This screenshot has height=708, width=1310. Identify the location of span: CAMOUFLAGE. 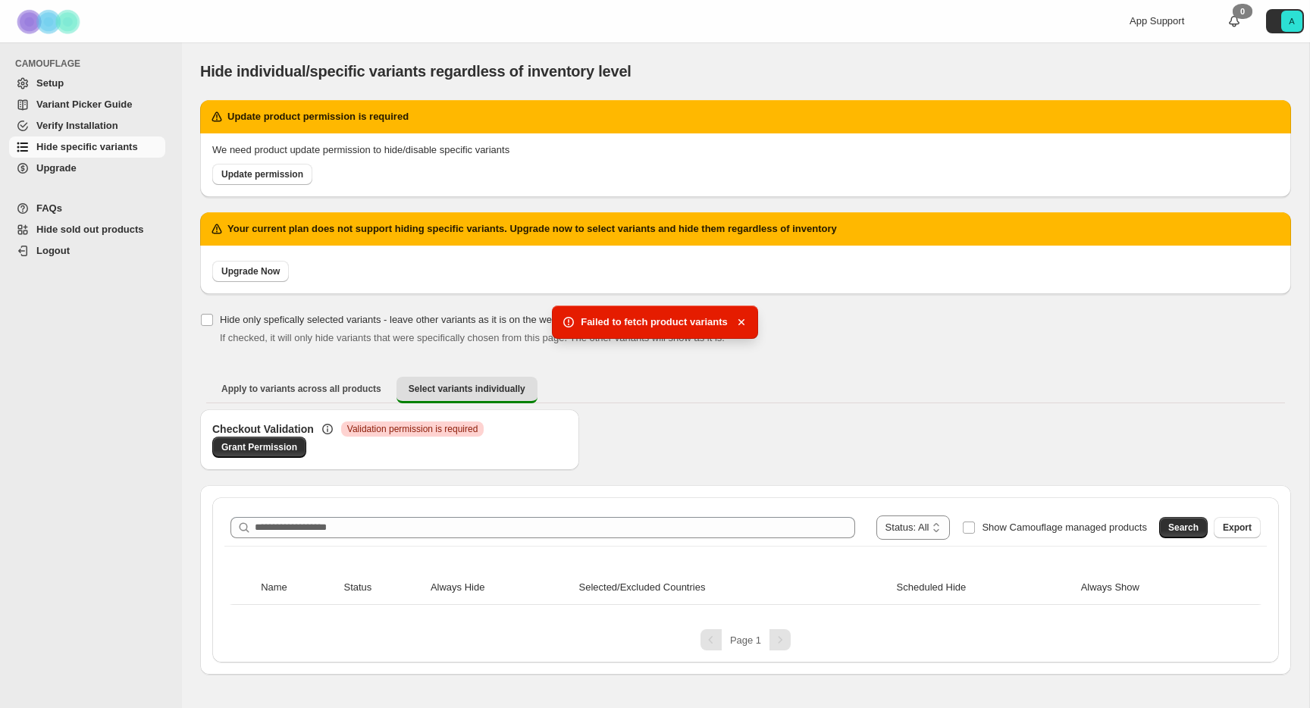
(93, 64).